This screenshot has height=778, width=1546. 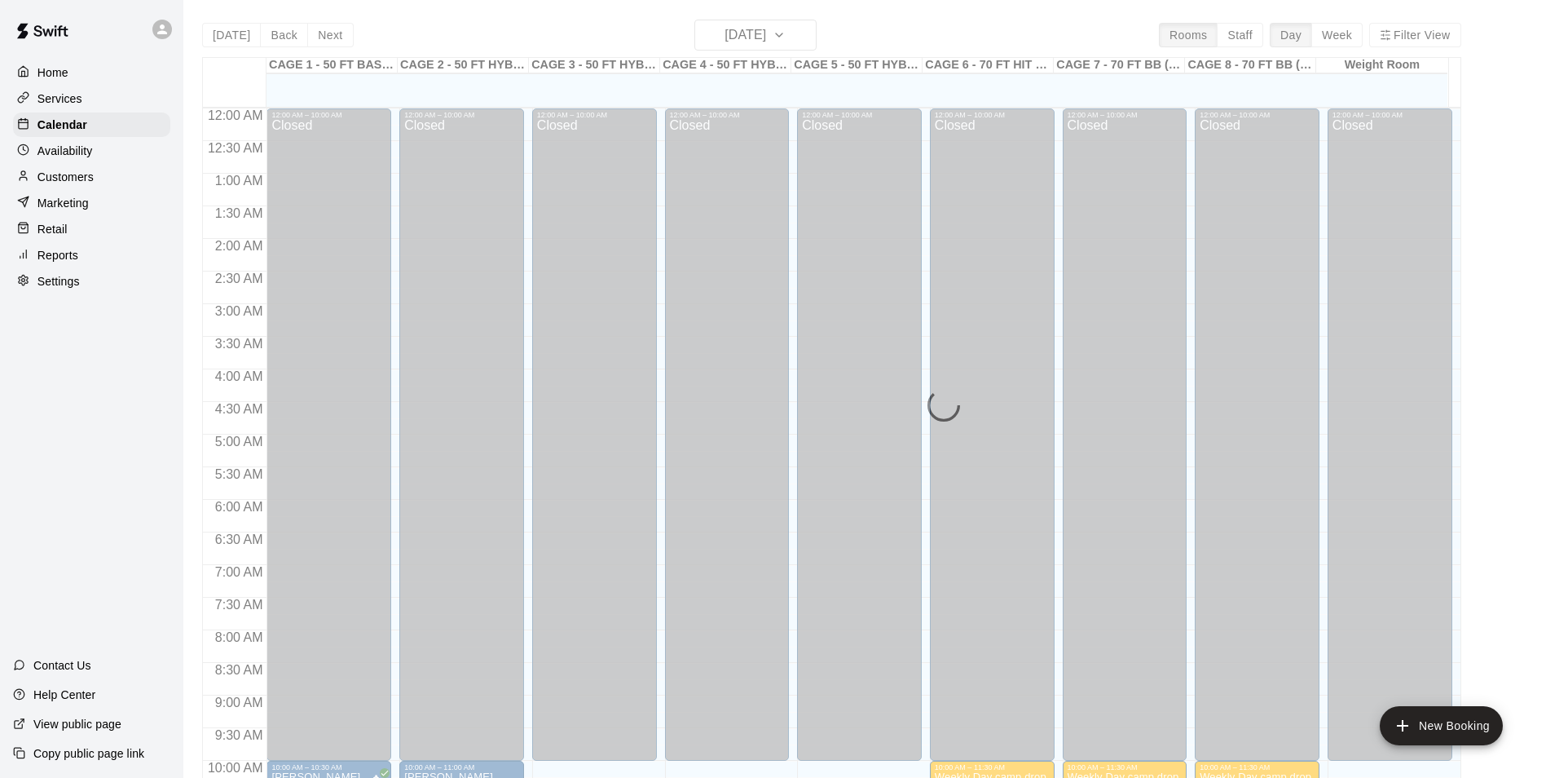 I want to click on span: 9:30 AM, so click(x=239, y=734).